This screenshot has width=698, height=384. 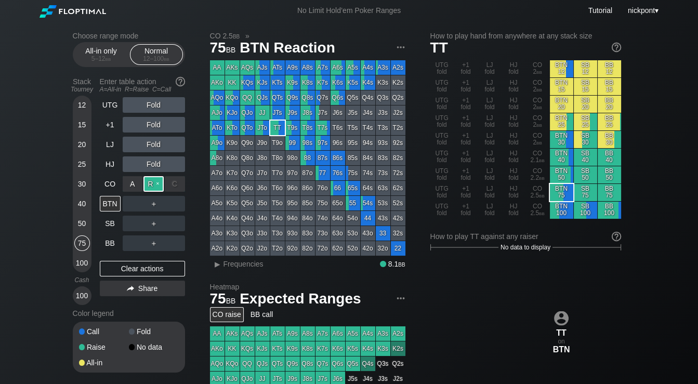 What do you see at coordinates (293, 83) in the screenshot?
I see `div: K9s` at bounding box center [293, 83].